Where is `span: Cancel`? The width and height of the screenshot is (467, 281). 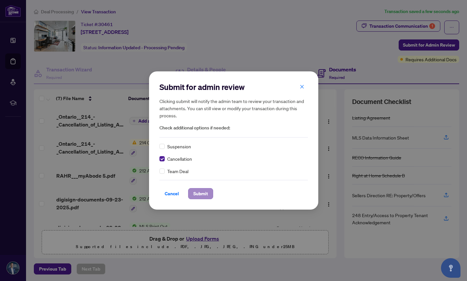
span: Cancel is located at coordinates (172, 193).